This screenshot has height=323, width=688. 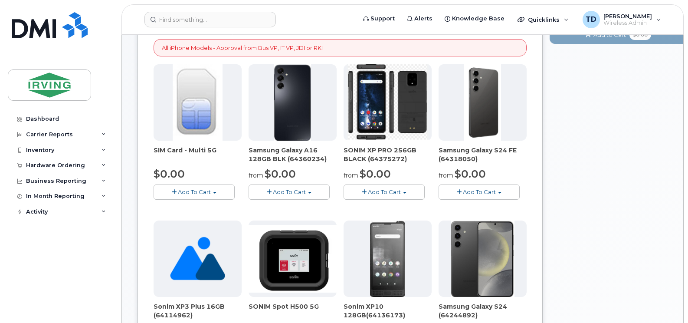 I want to click on img: A16_-_JDI.png, so click(x=292, y=102).